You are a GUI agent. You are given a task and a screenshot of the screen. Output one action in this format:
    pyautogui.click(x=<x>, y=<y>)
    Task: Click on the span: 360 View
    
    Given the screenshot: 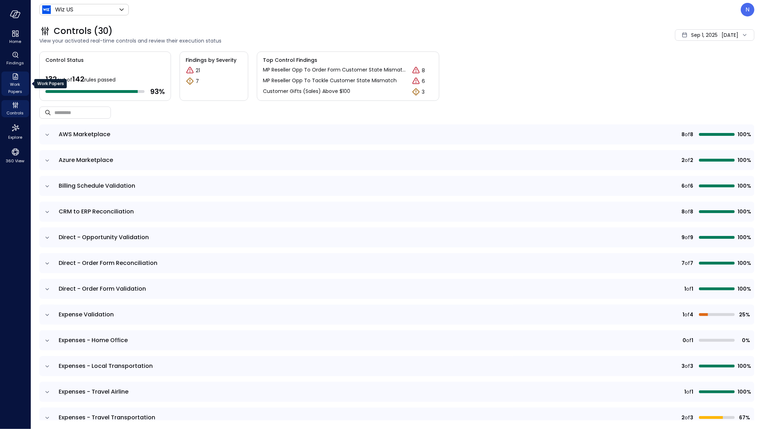 What is the action you would take?
    pyautogui.click(x=15, y=161)
    